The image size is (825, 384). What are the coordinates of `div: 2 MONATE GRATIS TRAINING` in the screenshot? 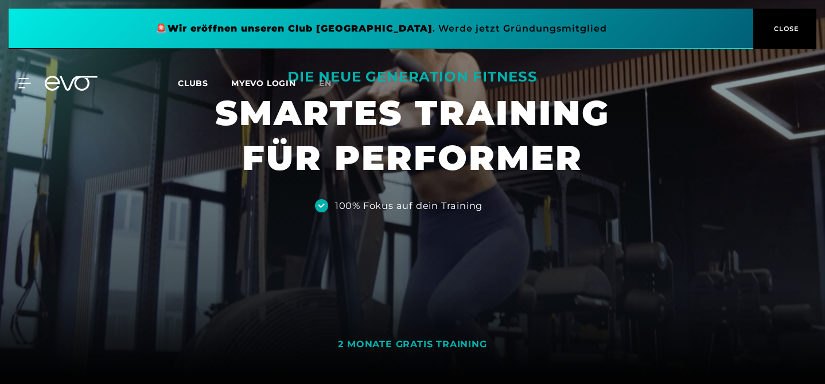 It's located at (412, 344).